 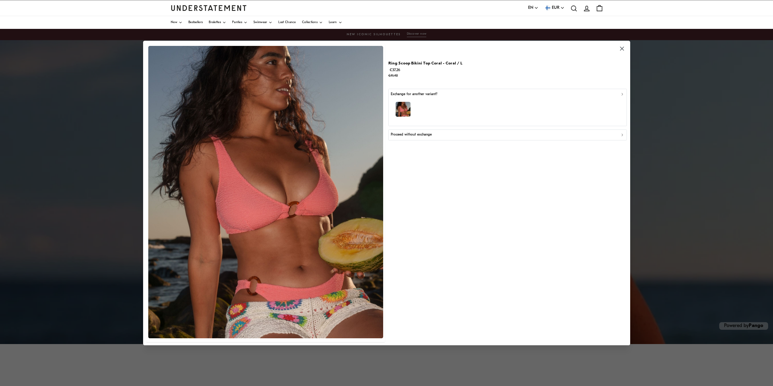 I want to click on a: Last Chance, so click(x=287, y=22).